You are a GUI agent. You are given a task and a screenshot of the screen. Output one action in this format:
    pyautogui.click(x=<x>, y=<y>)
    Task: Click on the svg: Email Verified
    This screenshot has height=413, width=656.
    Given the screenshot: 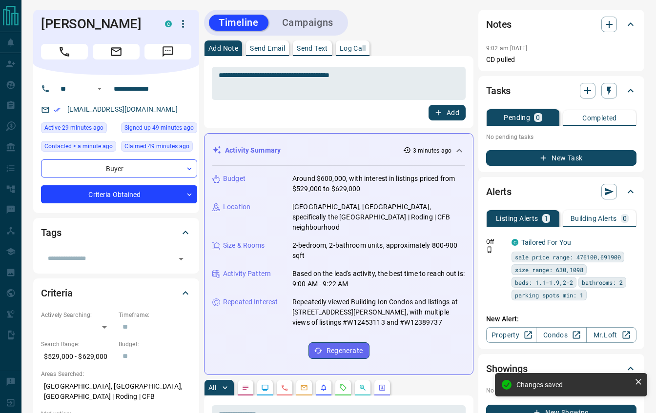 What is the action you would take?
    pyautogui.click(x=57, y=110)
    